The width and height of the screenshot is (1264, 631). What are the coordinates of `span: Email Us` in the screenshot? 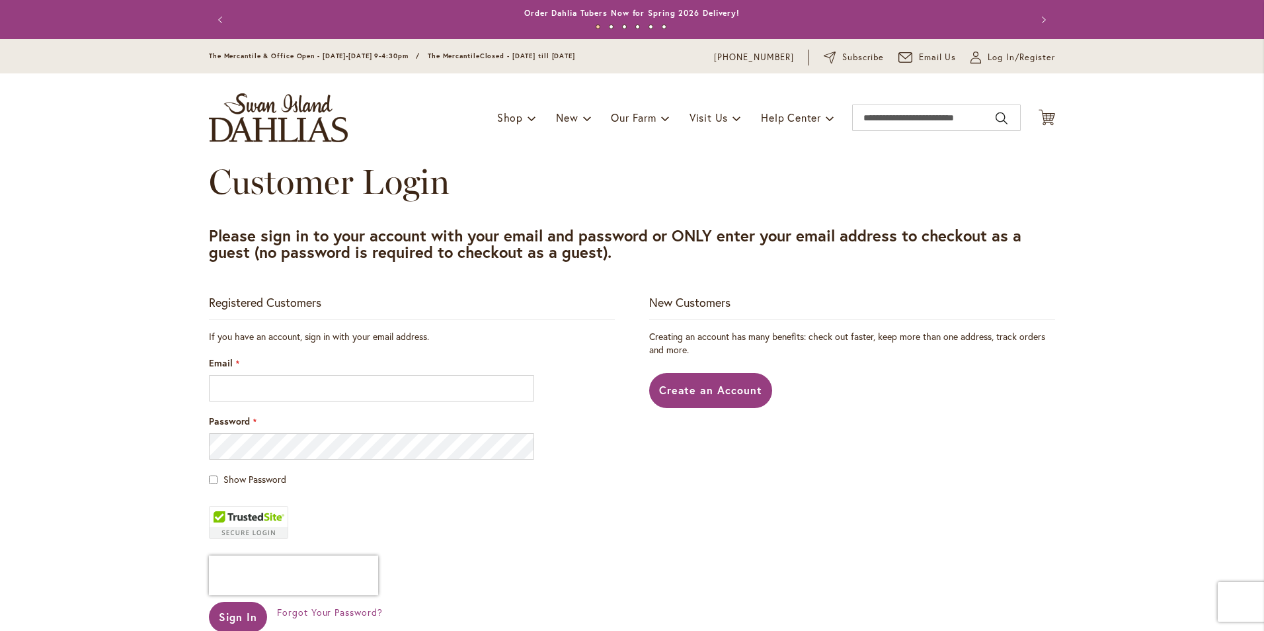 It's located at (938, 58).